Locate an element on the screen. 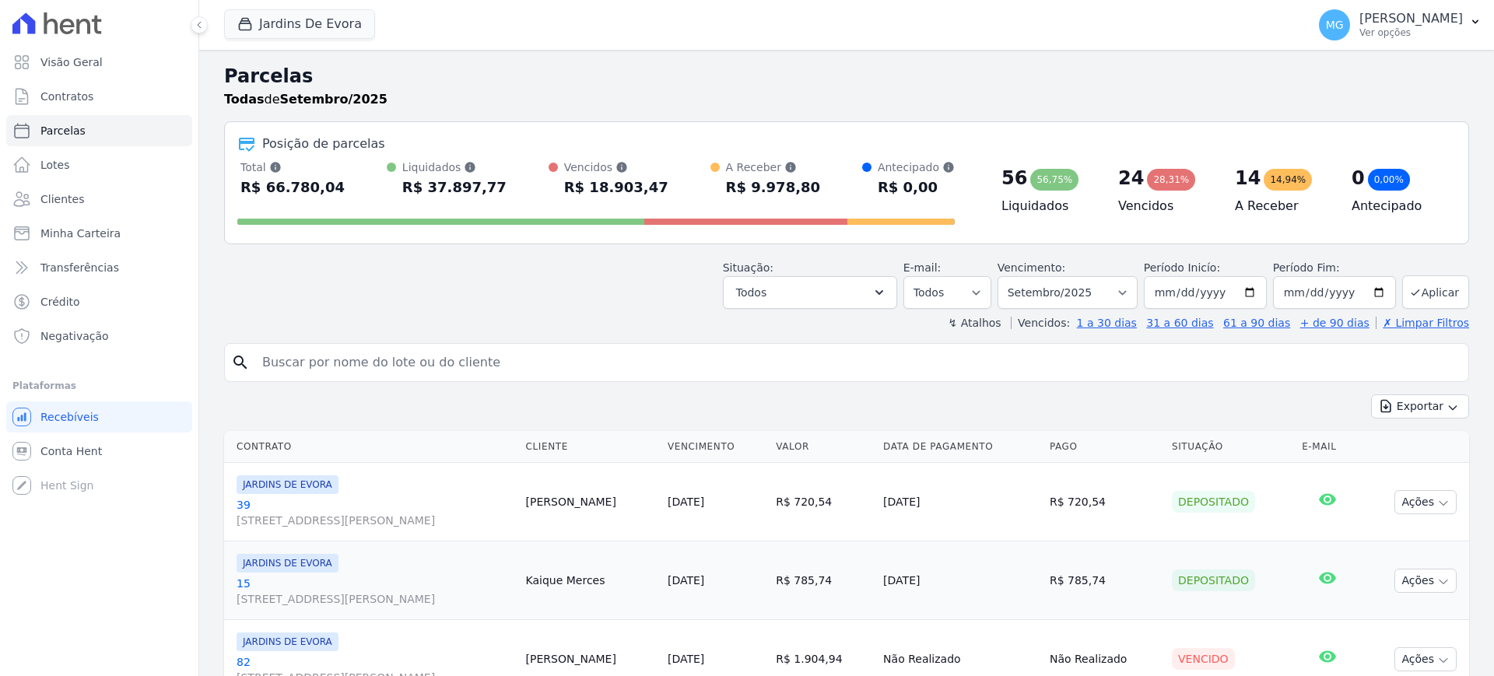 This screenshot has width=1494, height=676. div: 0 is located at coordinates (1358, 178).